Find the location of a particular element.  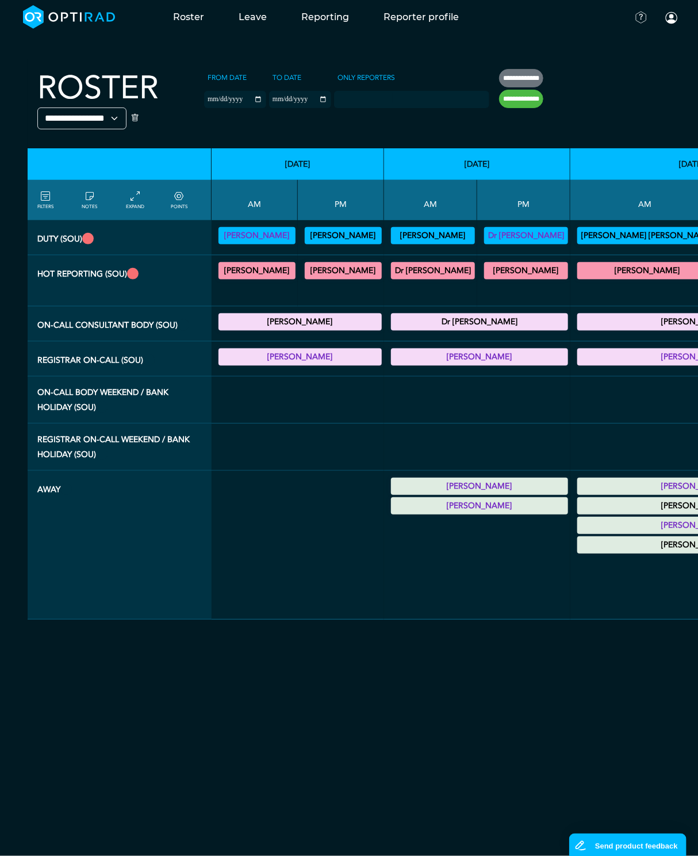

div: Vetting 09:00 - 13:00 is located at coordinates (257, 236).